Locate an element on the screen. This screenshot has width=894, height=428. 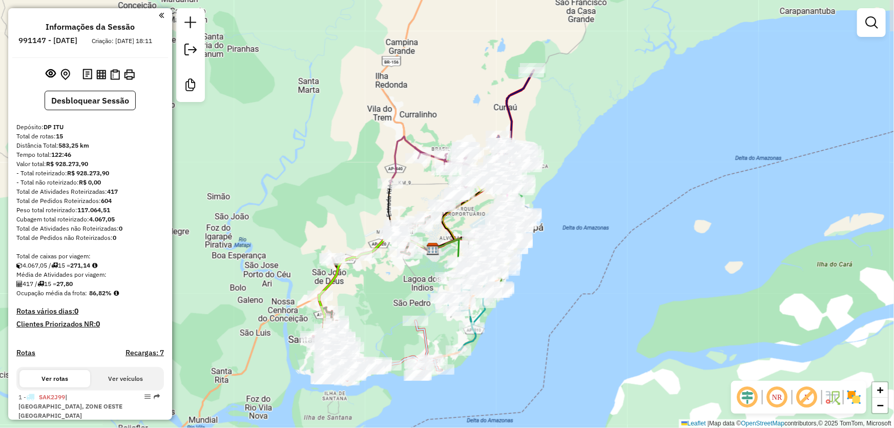
span: Ocultar deslocamento is located at coordinates (747, 397).